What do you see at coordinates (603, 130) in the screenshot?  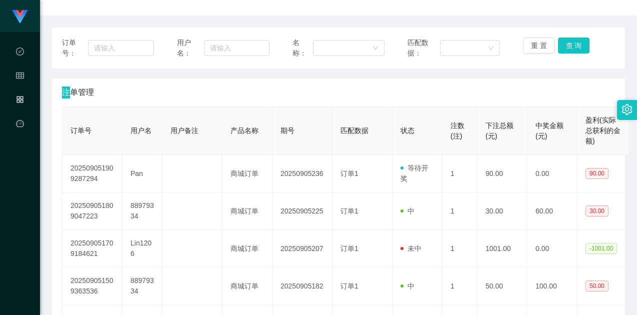 I see `span: 盈利(实际总获利的金额)` at bounding box center [603, 130].